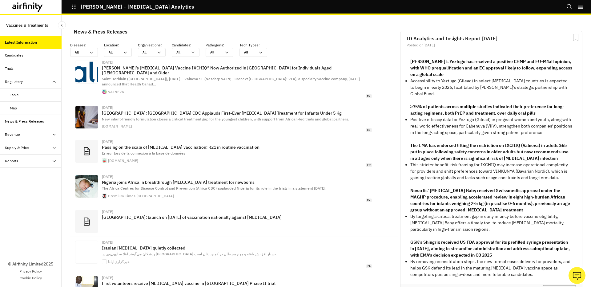  I want to click on p: © Airfinity Limited 2025, so click(30, 264).